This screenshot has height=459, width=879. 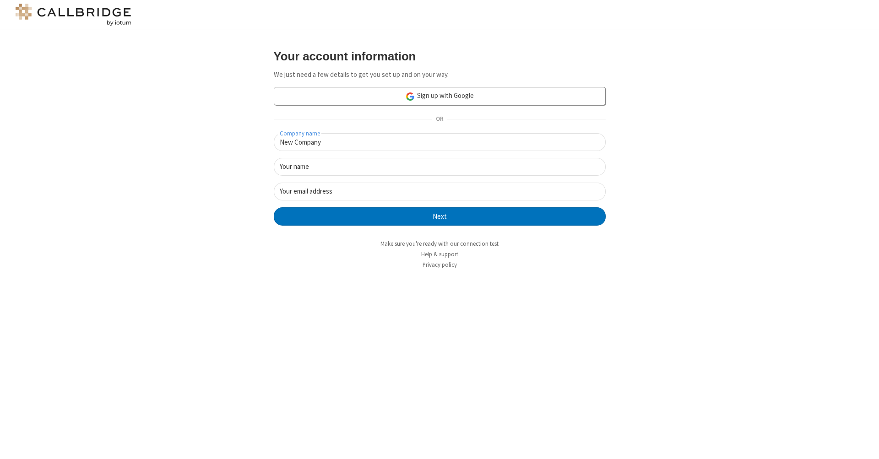 What do you see at coordinates (440, 217) in the screenshot?
I see `button: Next` at bounding box center [440, 217].